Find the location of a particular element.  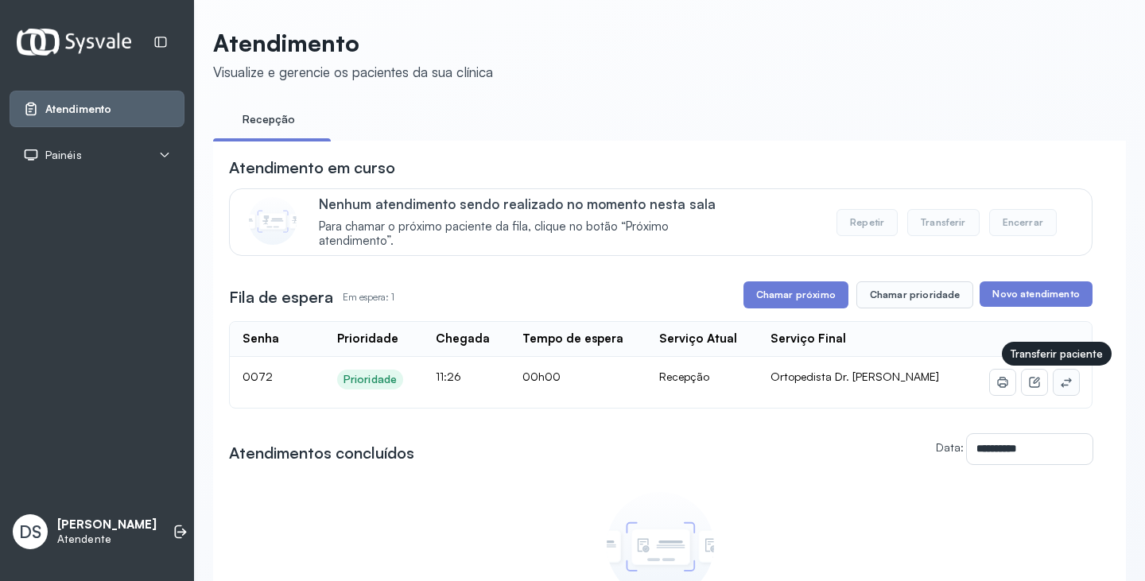

h3: Atendimentos concluídos is located at coordinates (321, 453).